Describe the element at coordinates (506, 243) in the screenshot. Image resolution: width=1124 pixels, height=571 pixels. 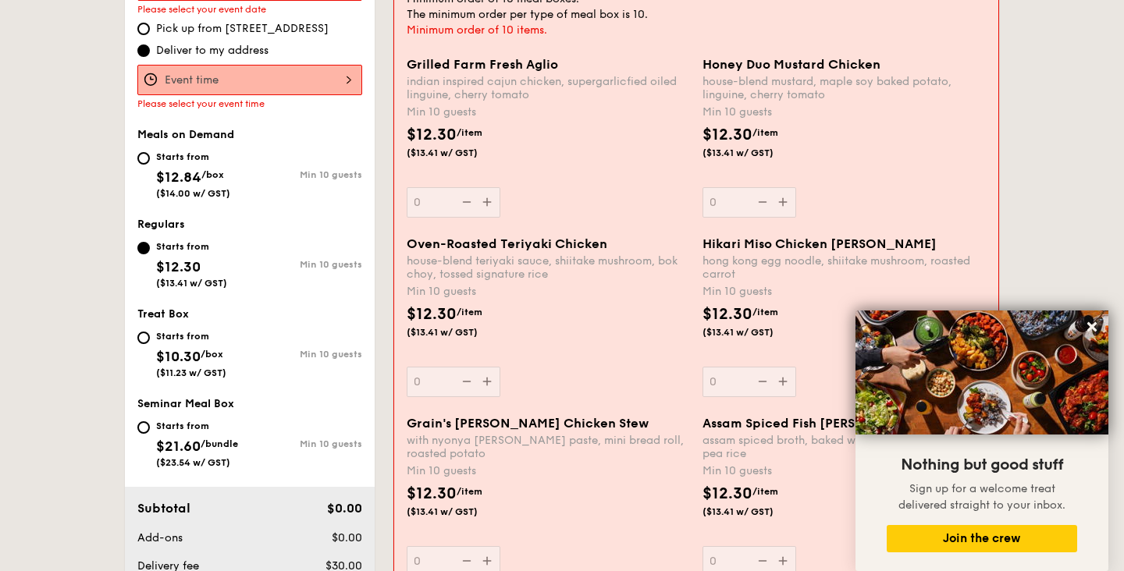
I see `span: Oven-Roasted Teriyaki Chicken` at that location.